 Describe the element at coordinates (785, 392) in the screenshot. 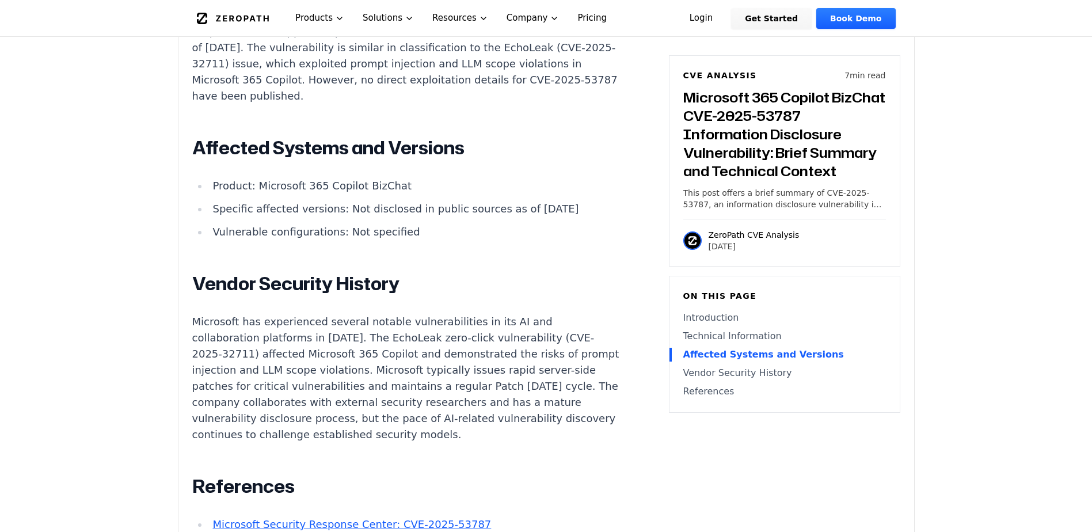

I see `a: References` at that location.